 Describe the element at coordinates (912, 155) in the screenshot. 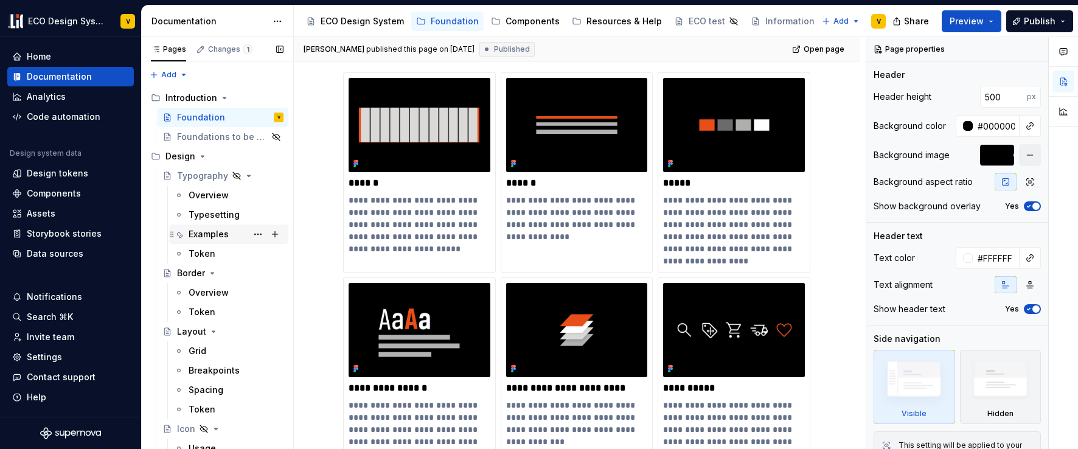

I see `div: Background image` at that location.